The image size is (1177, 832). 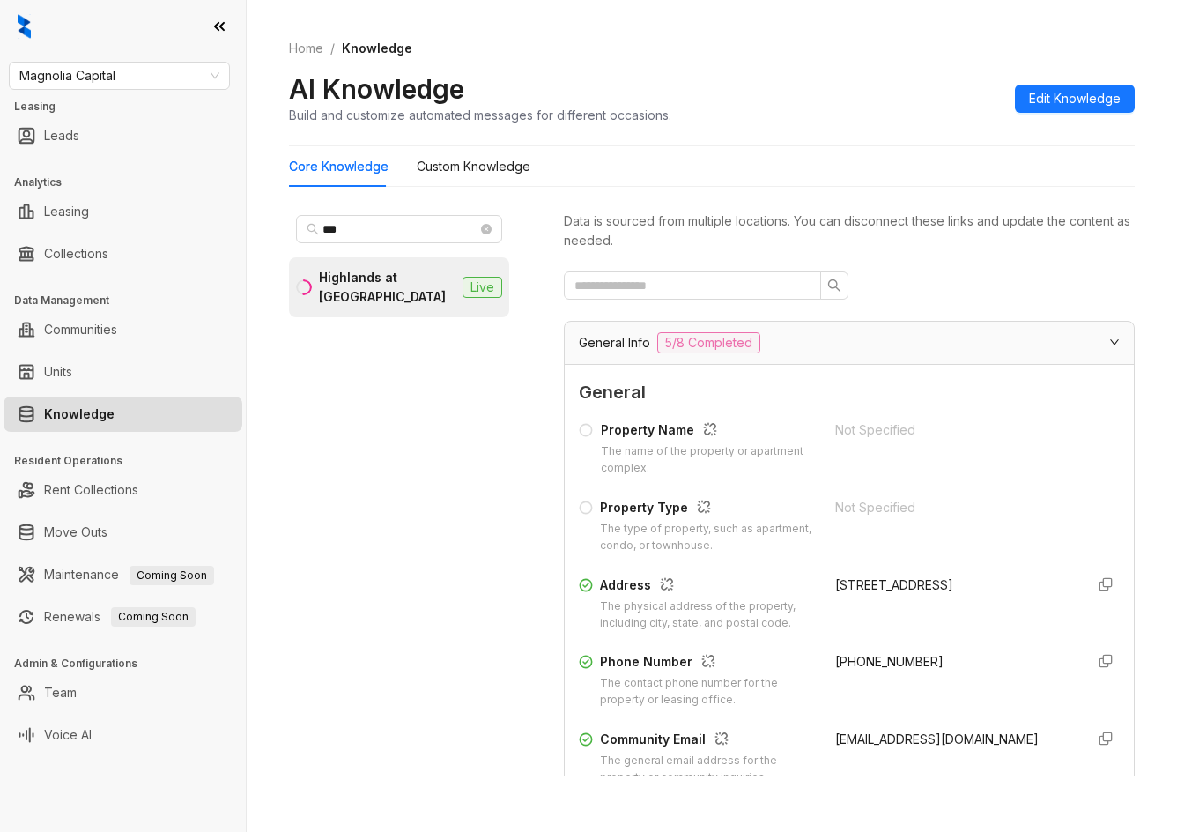 I want to click on div: The type of property, such as apartment, condo, or townhouse., so click(x=707, y=537).